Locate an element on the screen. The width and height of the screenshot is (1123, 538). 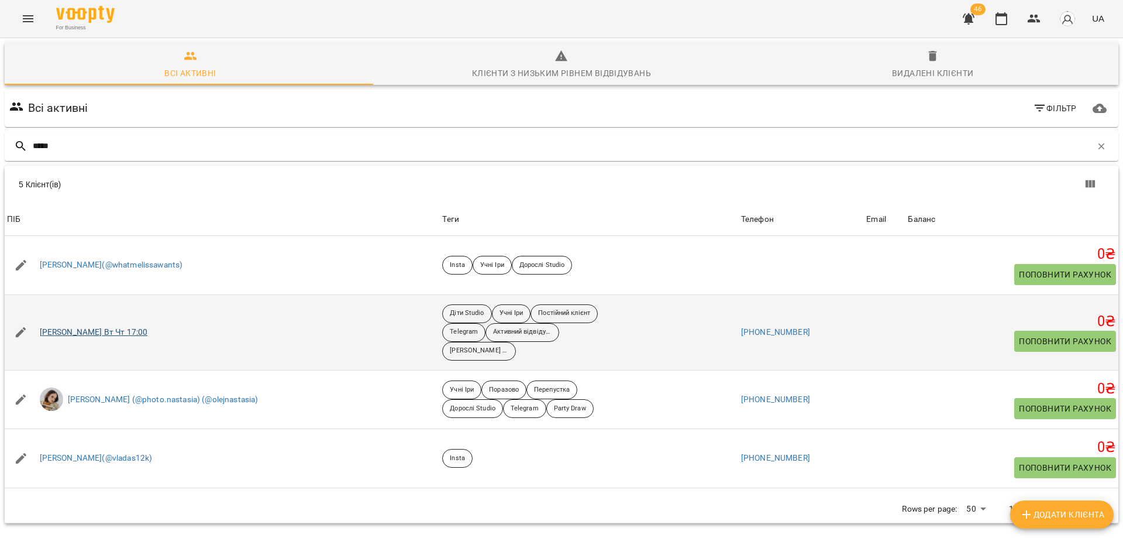
p: Активний відвідувач is located at coordinates (522, 332).